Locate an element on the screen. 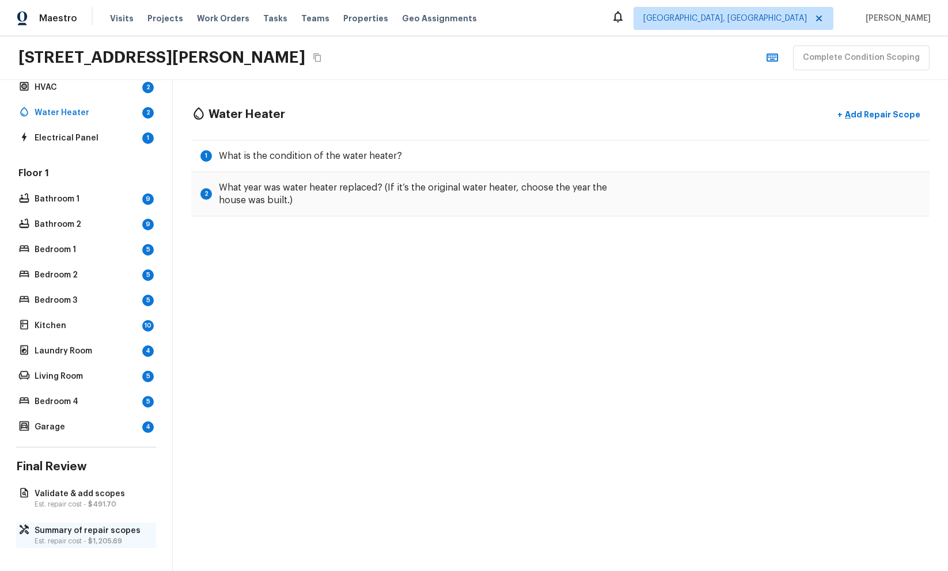 The height and width of the screenshot is (571, 948). p: Bedroom 1 is located at coordinates (86, 250).